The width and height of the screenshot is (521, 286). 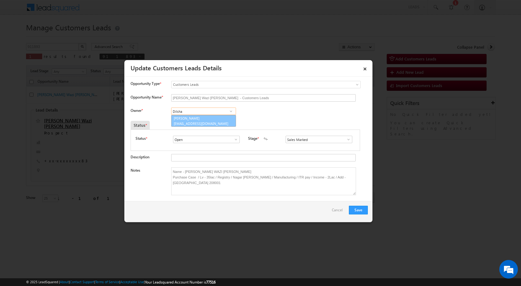 What do you see at coordinates (140, 157) in the screenshot?
I see `label: Description` at bounding box center [140, 157].